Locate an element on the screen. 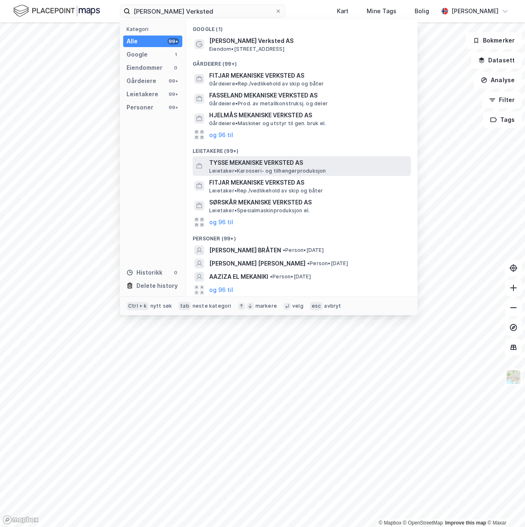  button: Datasett is located at coordinates (496, 60).